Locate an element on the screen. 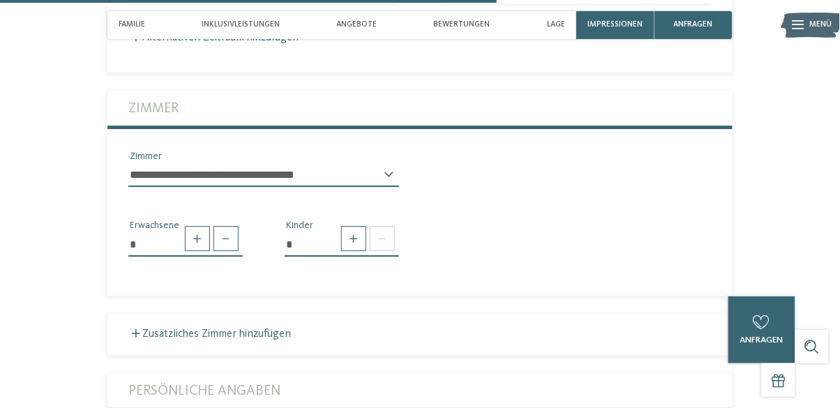 Image resolution: width=840 pixels, height=408 pixels. a: anfragen is located at coordinates (762, 330).